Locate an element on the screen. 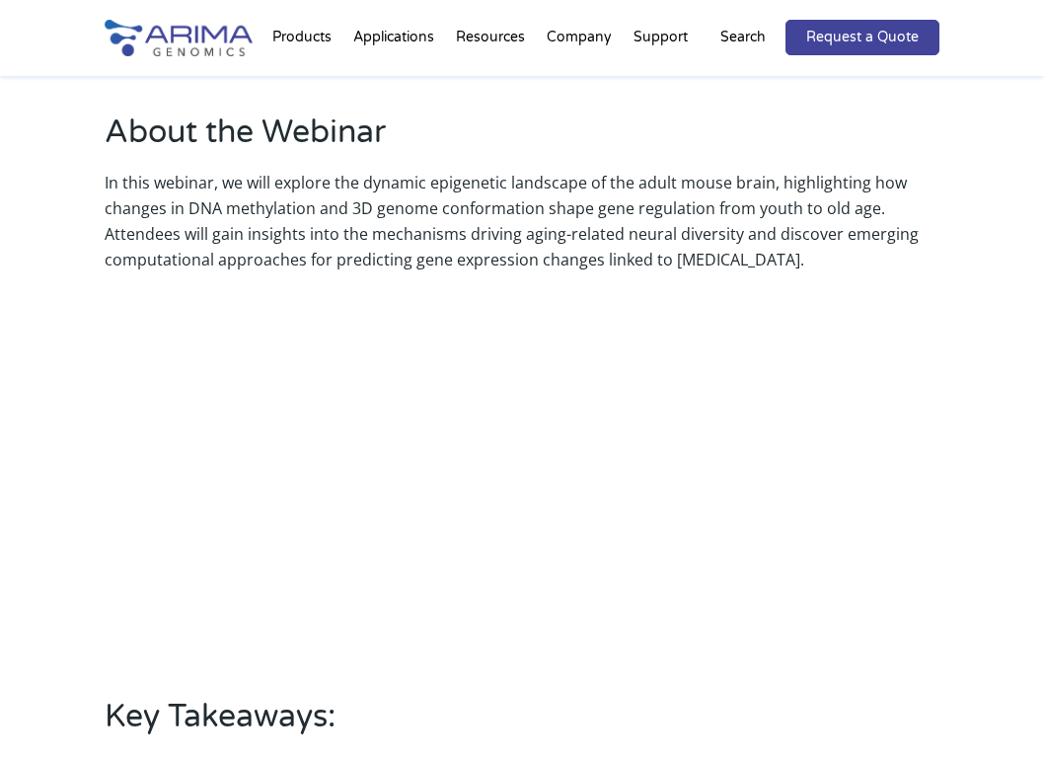 The image size is (1044, 759). a: Request a Quote is located at coordinates (862, 37).